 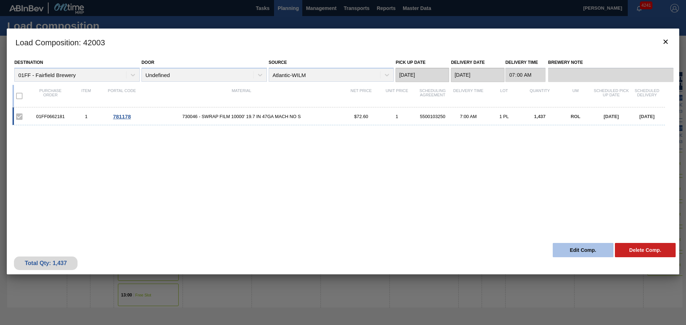 I want to click on label: Source, so click(x=277, y=62).